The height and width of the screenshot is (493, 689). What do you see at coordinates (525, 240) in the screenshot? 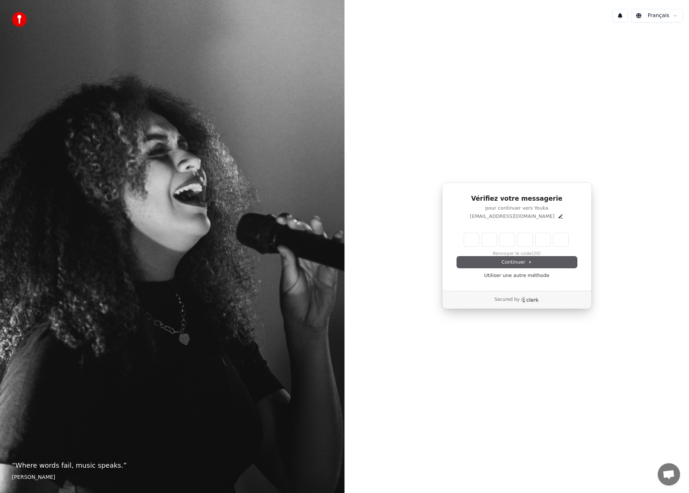
I see `input: Digit 4` at bounding box center [525, 240].